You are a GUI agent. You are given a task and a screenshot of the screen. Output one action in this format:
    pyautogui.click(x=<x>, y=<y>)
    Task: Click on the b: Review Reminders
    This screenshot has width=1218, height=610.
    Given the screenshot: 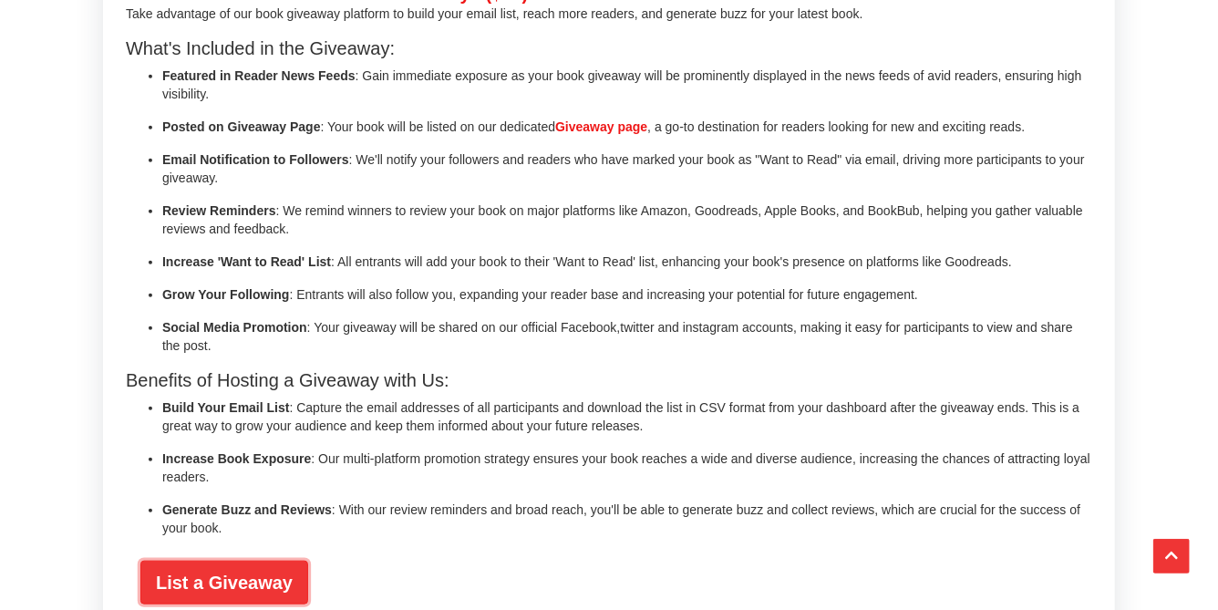 What is the action you would take?
    pyautogui.click(x=219, y=211)
    